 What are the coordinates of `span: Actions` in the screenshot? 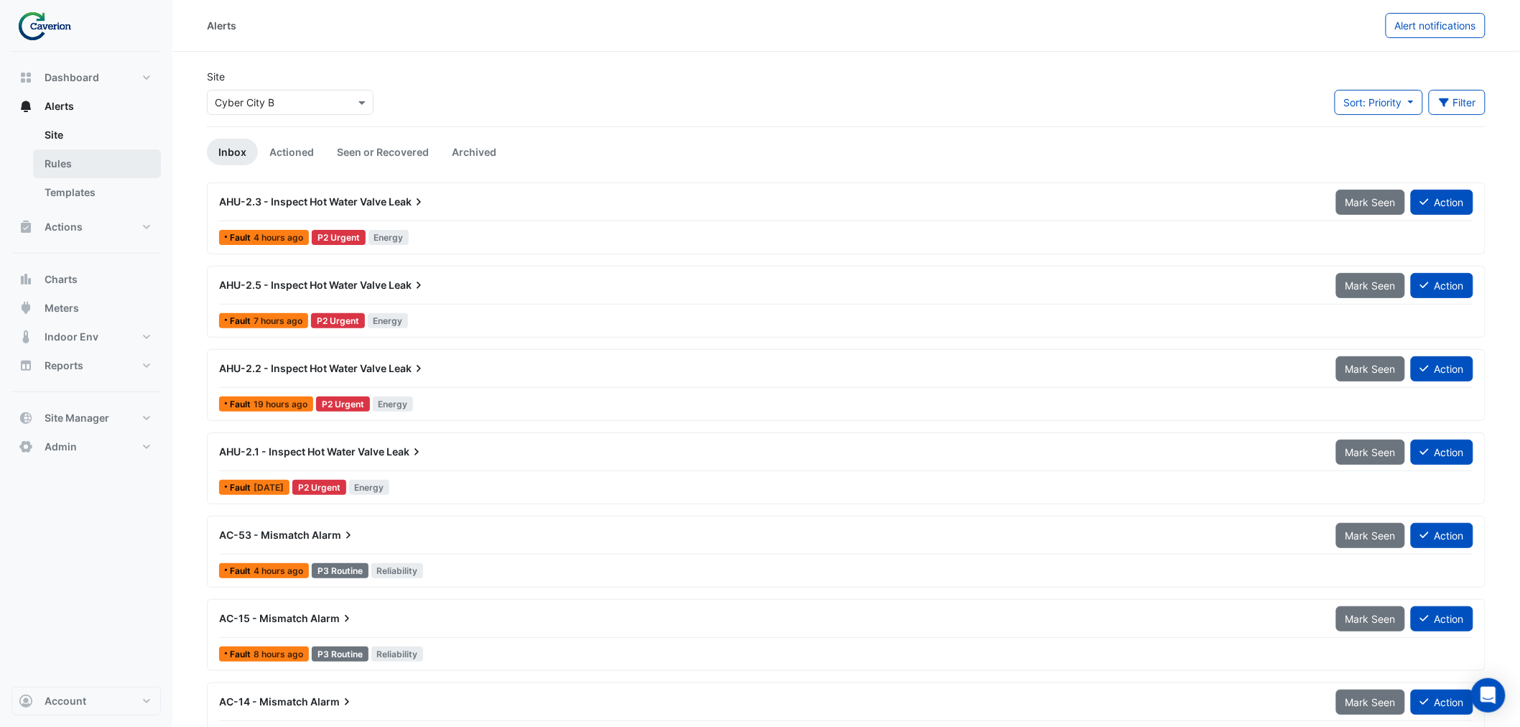 It's located at (63, 227).